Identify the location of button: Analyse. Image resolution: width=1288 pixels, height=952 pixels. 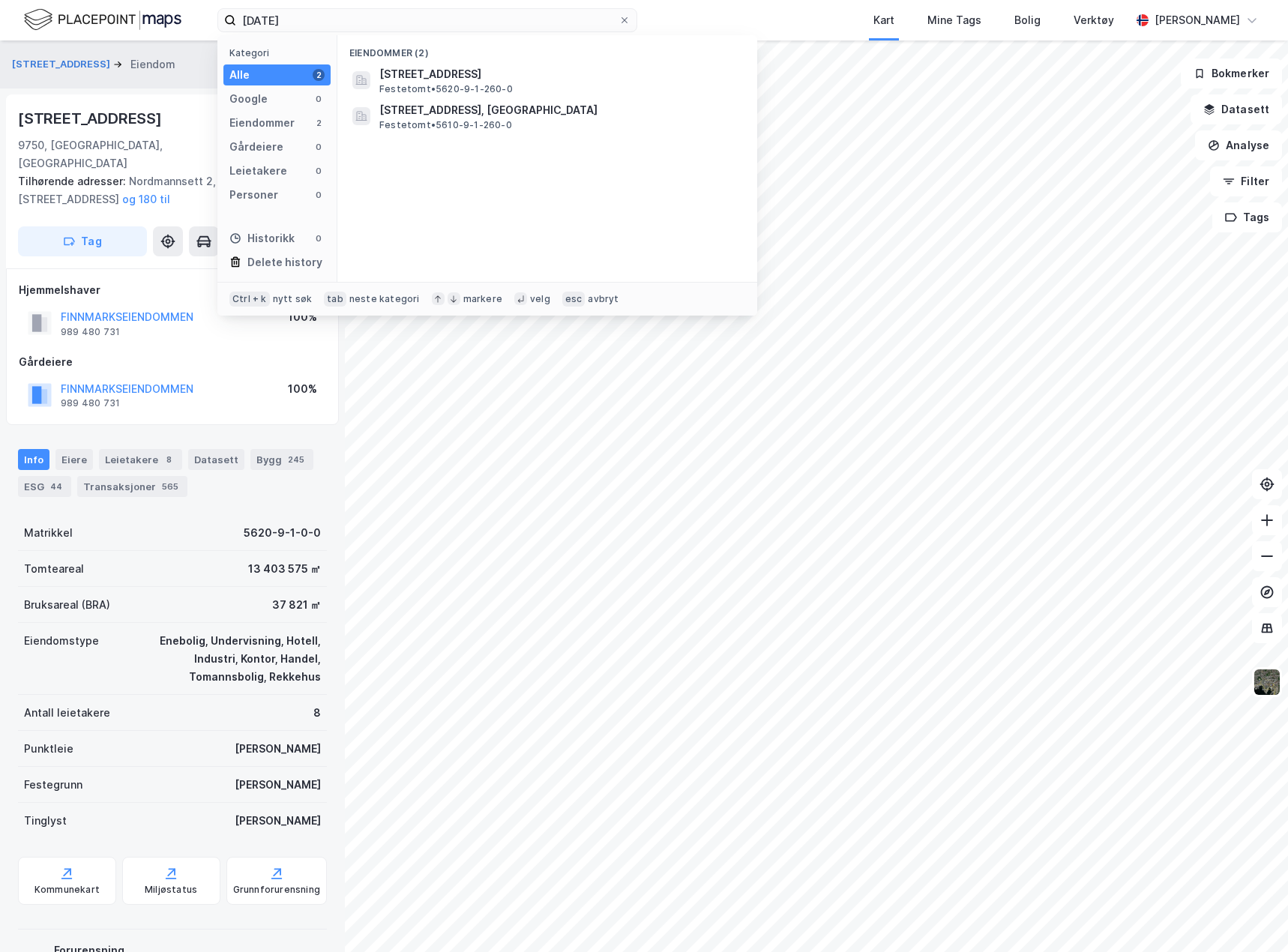
(1239, 146).